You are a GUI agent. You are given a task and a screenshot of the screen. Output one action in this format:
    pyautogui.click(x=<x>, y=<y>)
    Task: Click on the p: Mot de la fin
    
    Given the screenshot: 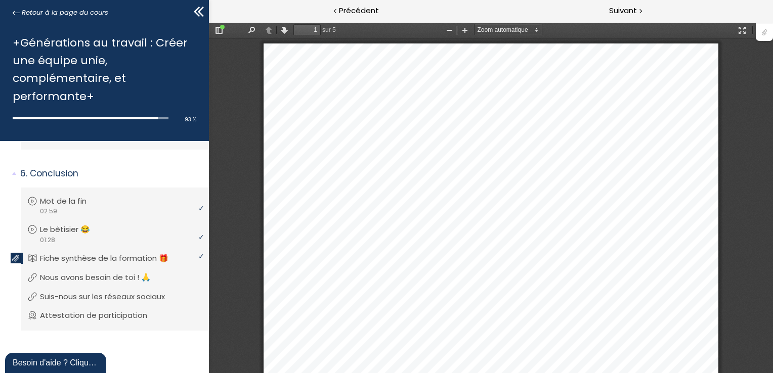 What is the action you would take?
    pyautogui.click(x=71, y=201)
    